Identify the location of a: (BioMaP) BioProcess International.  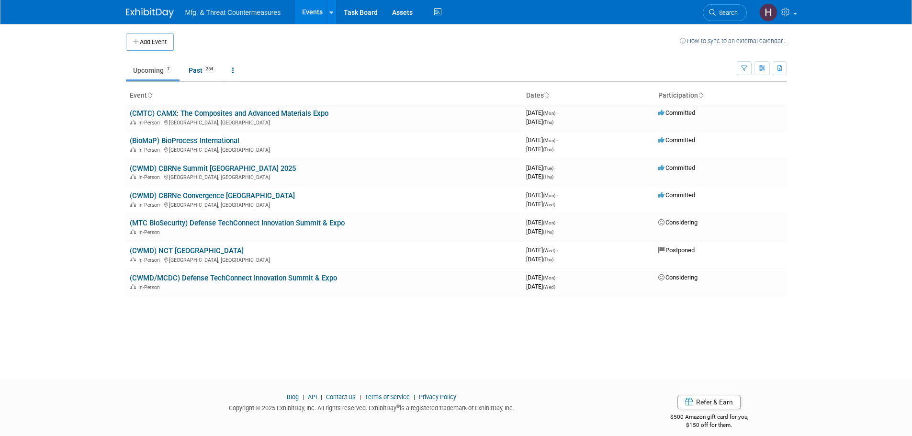
(184, 141).